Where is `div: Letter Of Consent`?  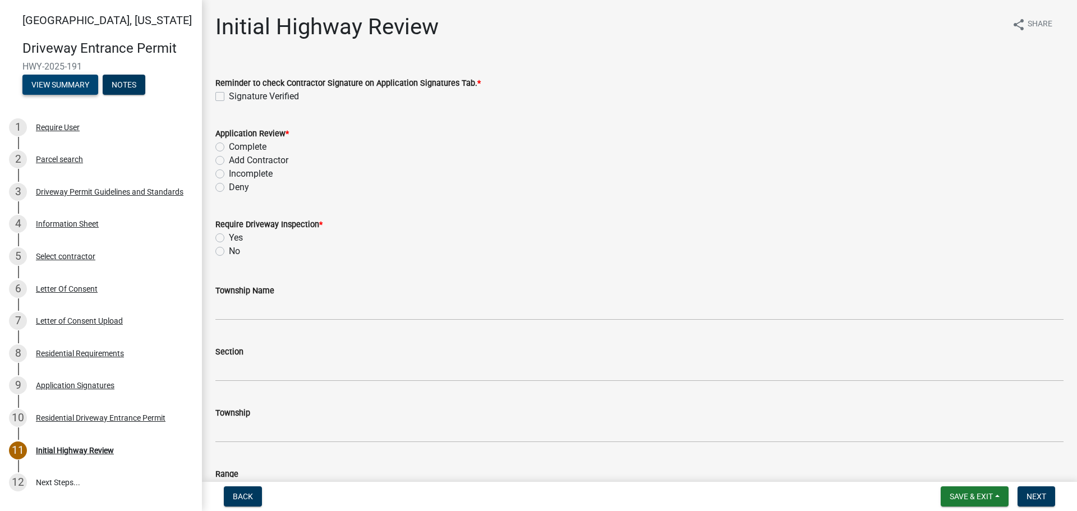 div: Letter Of Consent is located at coordinates (67, 289).